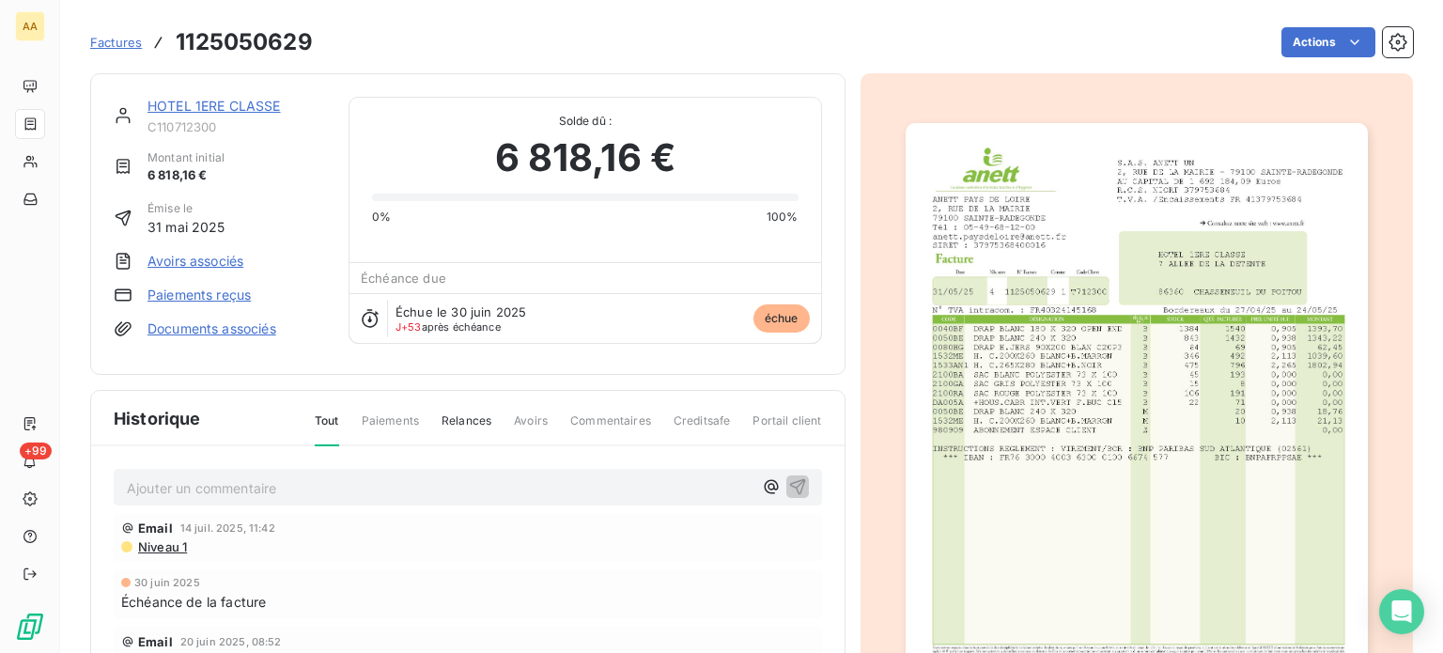 The width and height of the screenshot is (1443, 653). What do you see at coordinates (1402, 612) in the screenshot?
I see `div: Open Intercom Messenger` at bounding box center [1402, 612].